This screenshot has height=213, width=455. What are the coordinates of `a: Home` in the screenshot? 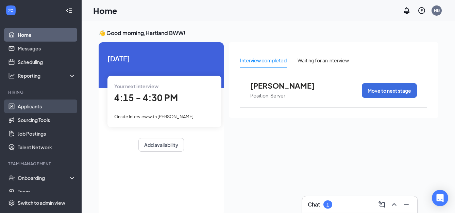 It's located at (47, 35).